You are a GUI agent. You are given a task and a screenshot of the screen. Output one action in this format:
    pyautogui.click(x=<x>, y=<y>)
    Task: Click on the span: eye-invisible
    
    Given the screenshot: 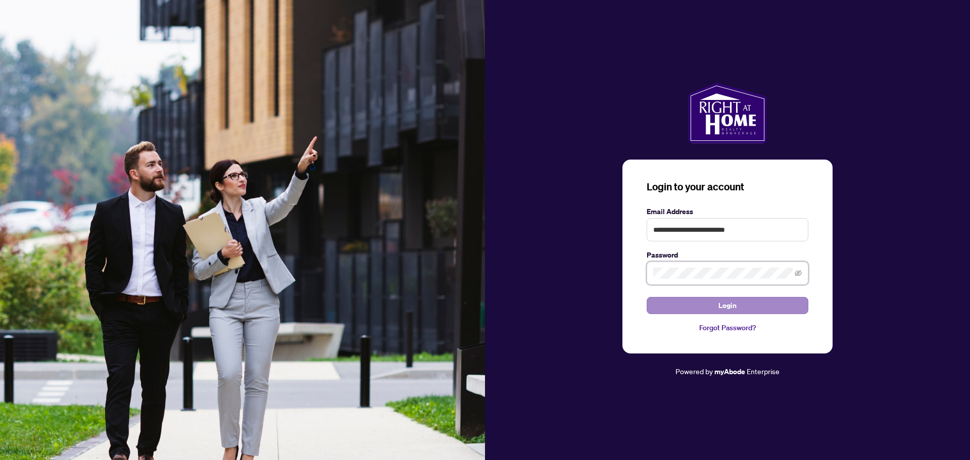 What is the action you would take?
    pyautogui.click(x=798, y=273)
    